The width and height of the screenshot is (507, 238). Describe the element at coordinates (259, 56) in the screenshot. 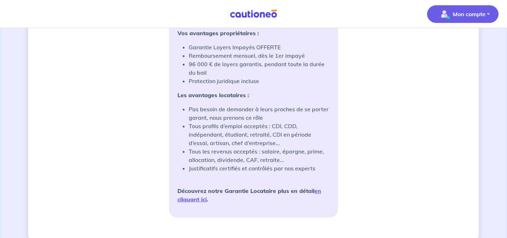

I see `li: Remboursement mensuel, dès le 1er impayé` at that location.